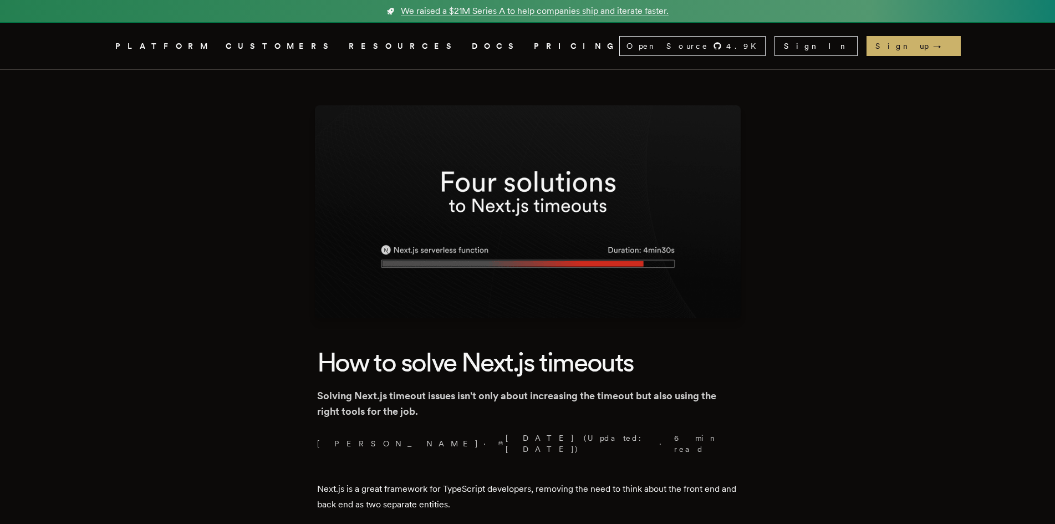 The image size is (1055, 524). What do you see at coordinates (163, 46) in the screenshot?
I see `button: PLATFORM` at bounding box center [163, 46].